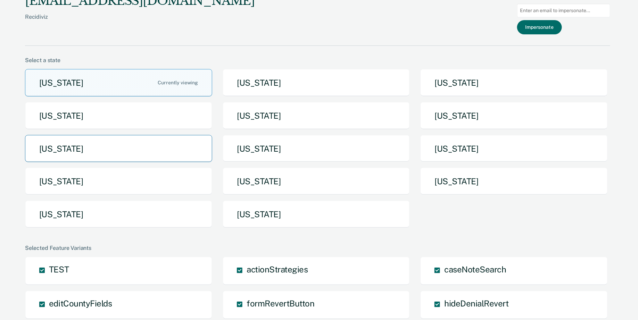  What do you see at coordinates (539, 27) in the screenshot?
I see `button: Impersonate` at bounding box center [539, 27].